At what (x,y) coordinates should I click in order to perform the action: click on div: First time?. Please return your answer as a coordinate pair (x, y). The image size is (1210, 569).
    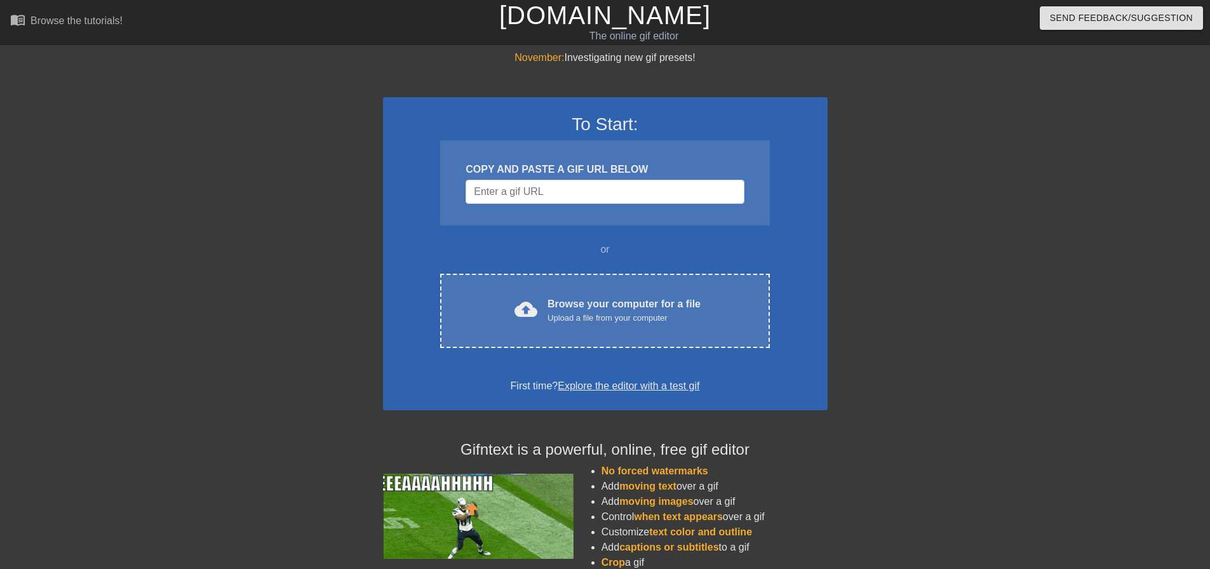
    Looking at the image, I should click on (605, 386).